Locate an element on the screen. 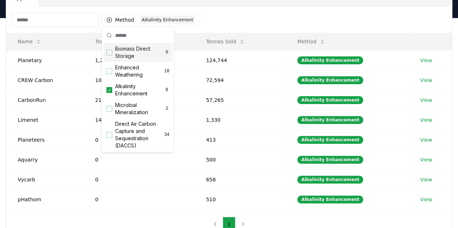 The width and height of the screenshot is (458, 228). td: 1,290 is located at coordinates (139, 60).